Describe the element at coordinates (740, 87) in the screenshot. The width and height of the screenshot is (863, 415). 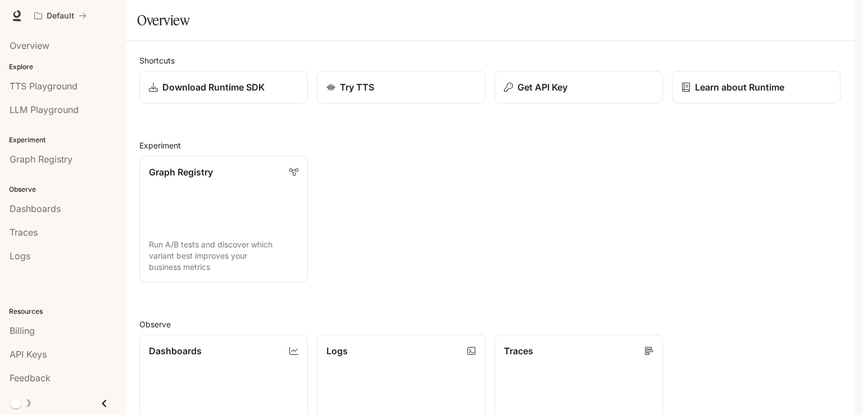
I see `p: Learn about Runtime` at that location.